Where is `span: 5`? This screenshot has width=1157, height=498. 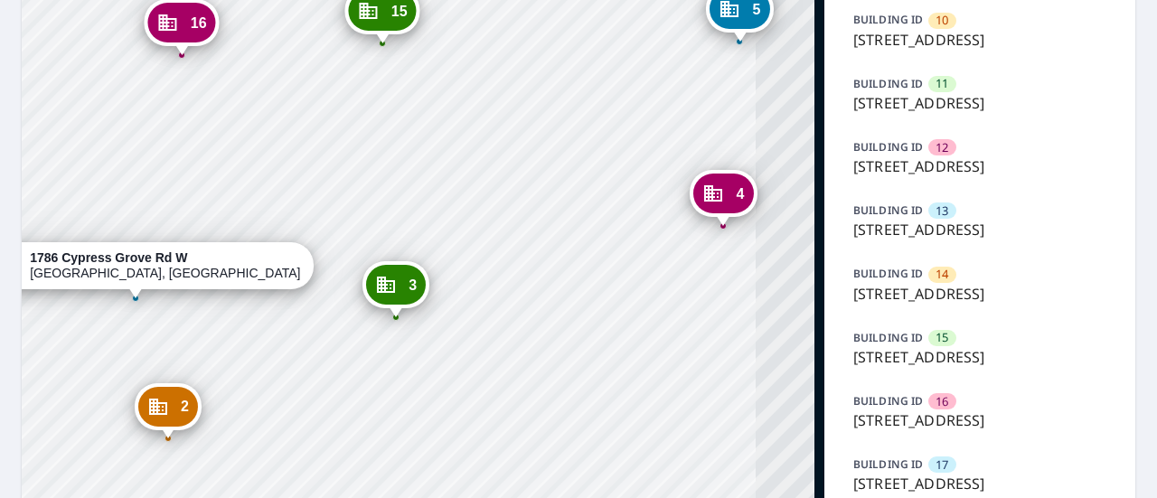 span: 5 is located at coordinates (756, 9).